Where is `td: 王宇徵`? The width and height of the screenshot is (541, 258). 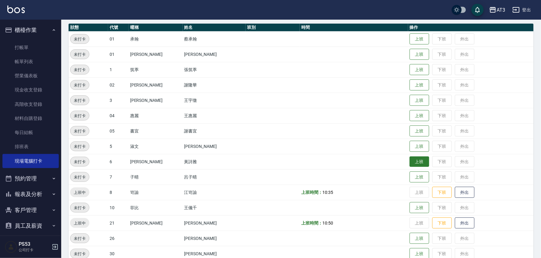
td: 王宇徵 is located at coordinates (214, 100).